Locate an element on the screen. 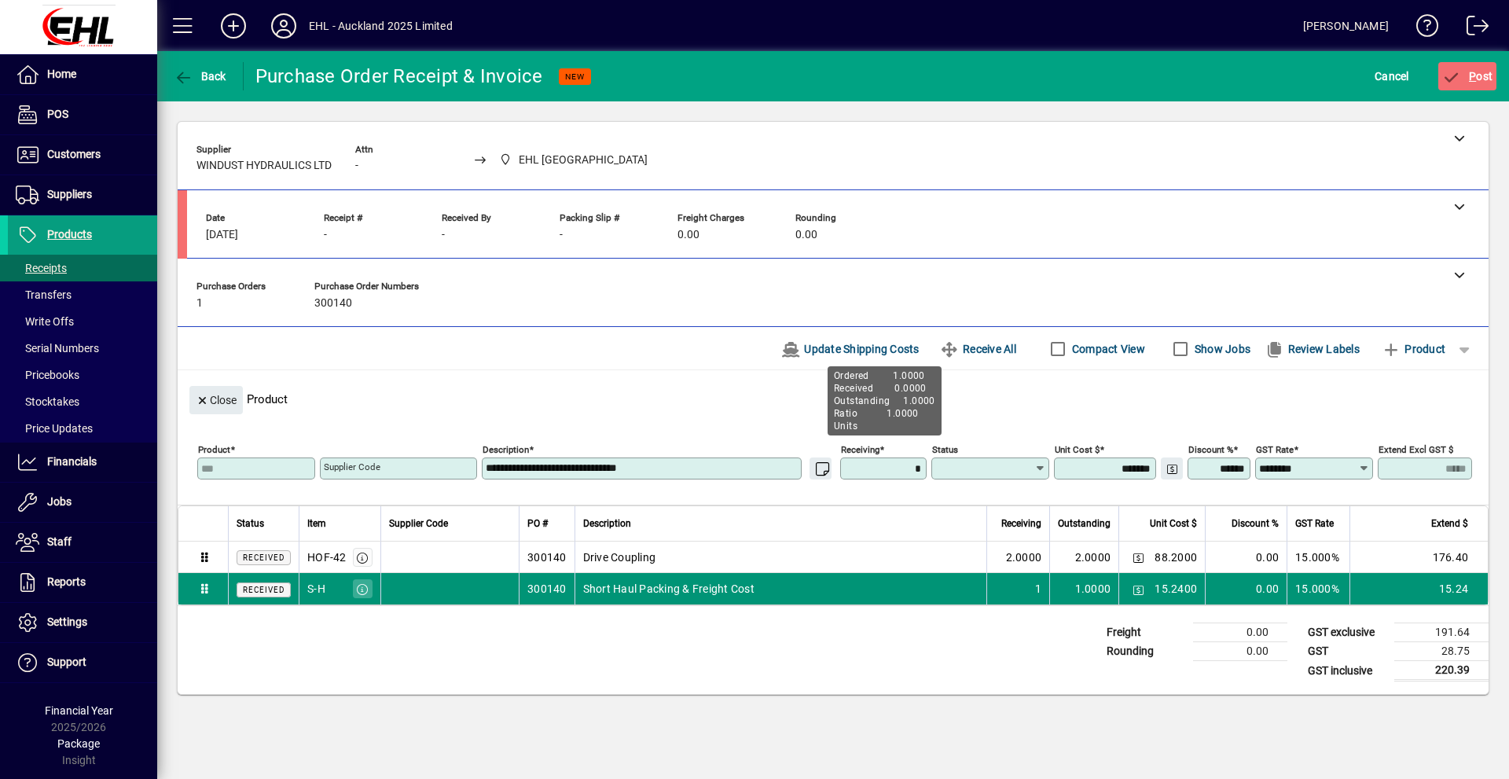  a: Support is located at coordinates (83, 662).